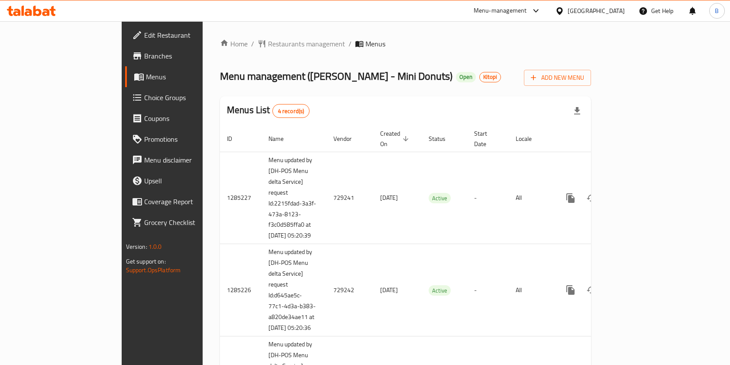  Describe the element at coordinates (396, 139) in the screenshot. I see `span: Created On` at that location.